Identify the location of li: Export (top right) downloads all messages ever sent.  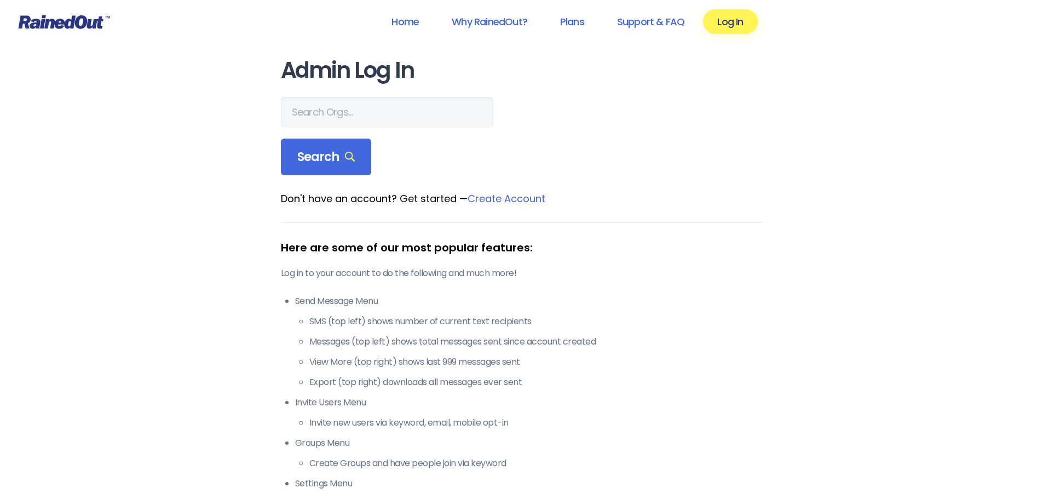
(536, 382).